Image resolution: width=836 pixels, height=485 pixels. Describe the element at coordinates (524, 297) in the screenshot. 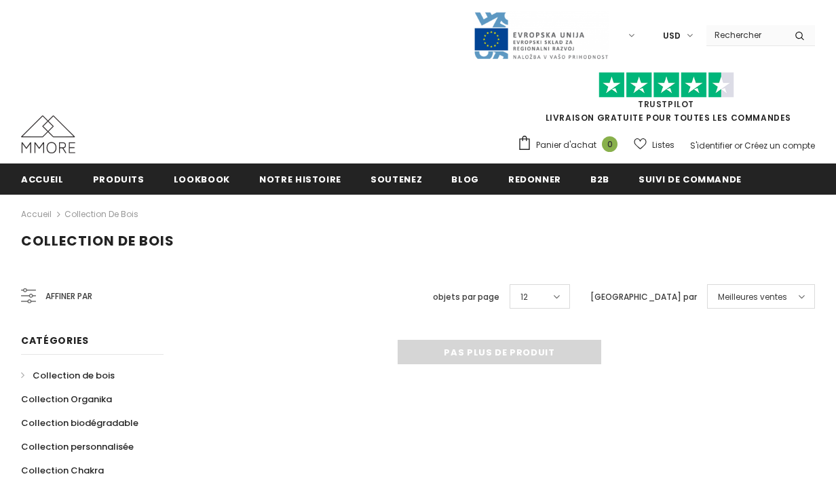

I see `span: 12` at that location.